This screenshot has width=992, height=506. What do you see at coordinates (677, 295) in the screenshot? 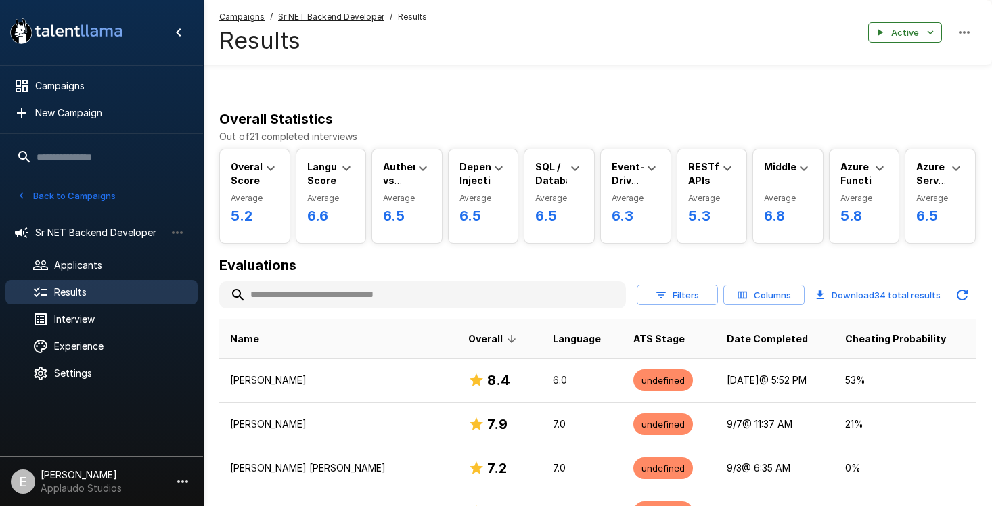
I see `button: Filters` at bounding box center [677, 295].